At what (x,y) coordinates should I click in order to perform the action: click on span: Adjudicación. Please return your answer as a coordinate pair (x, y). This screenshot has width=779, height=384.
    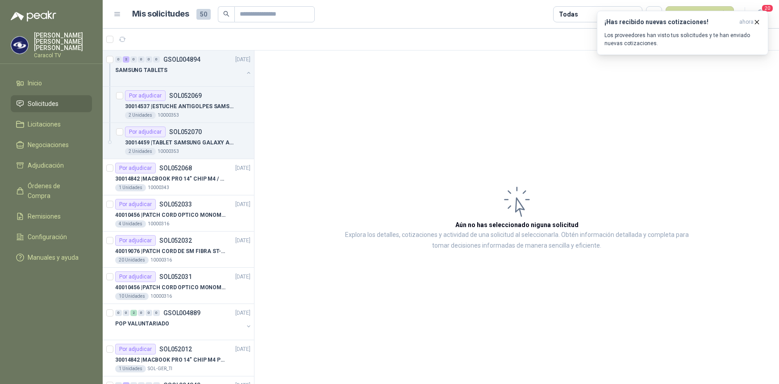
    Looking at the image, I should click on (46, 165).